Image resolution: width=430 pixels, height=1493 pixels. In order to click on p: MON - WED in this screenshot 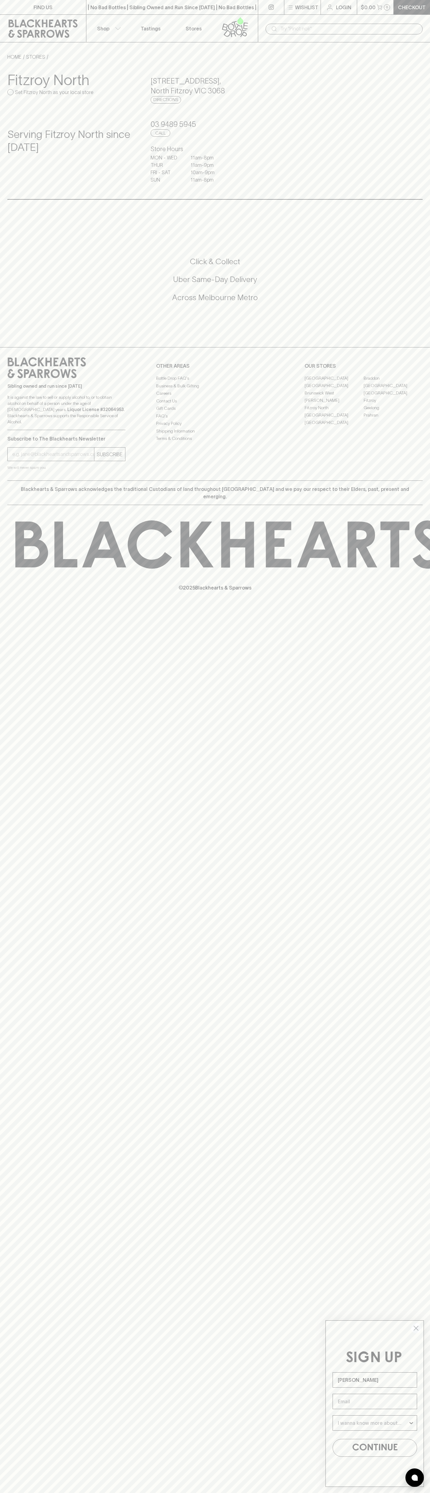, I will do `click(166, 158)`.